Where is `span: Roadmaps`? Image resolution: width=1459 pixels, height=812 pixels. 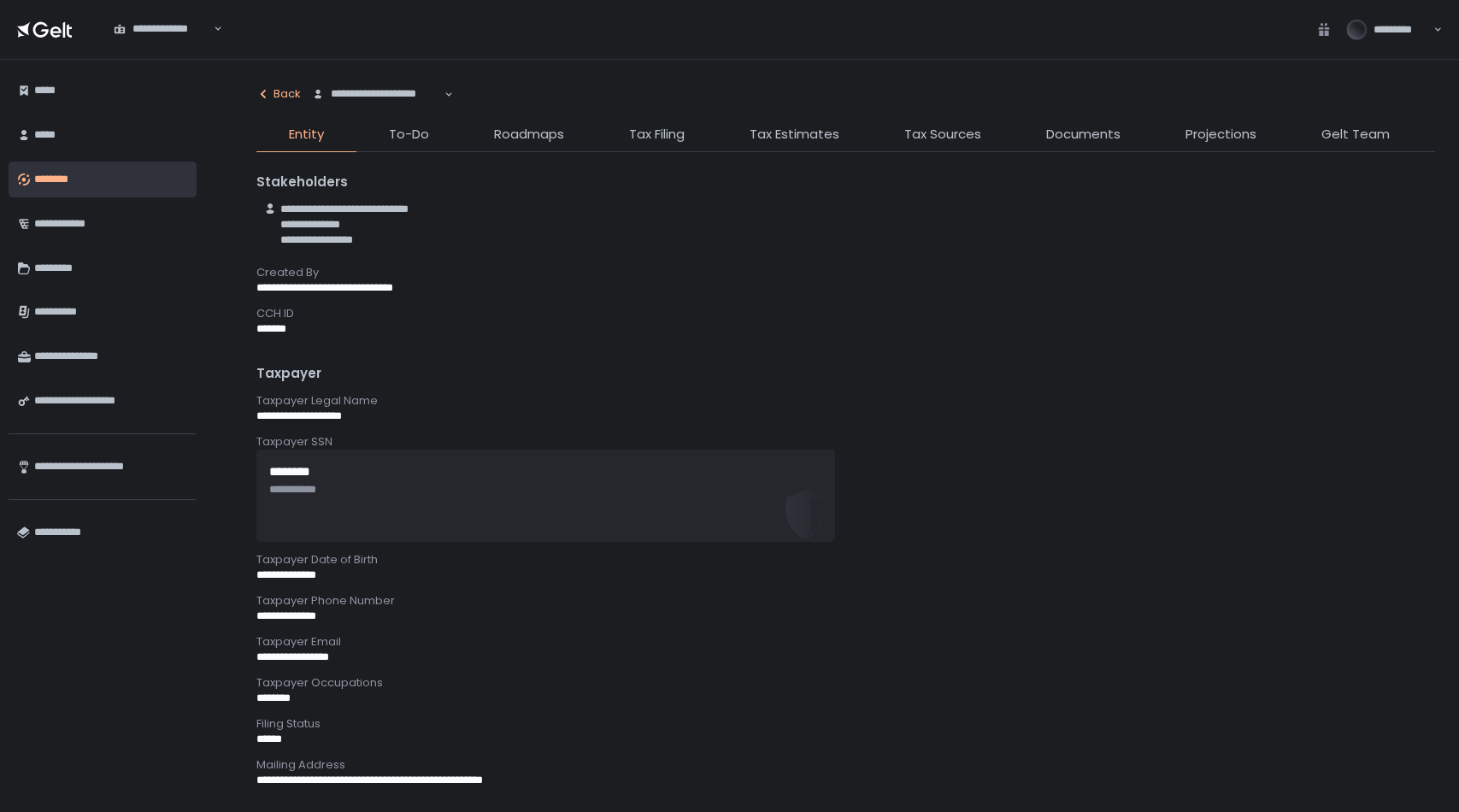 span: Roadmaps is located at coordinates (529, 134).